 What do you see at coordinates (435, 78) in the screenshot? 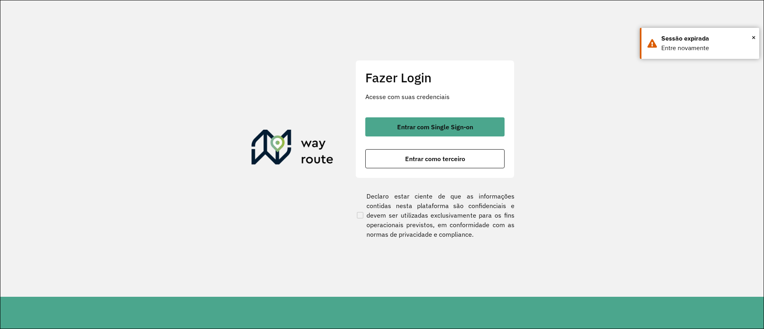
I see `h2: Fazer Login` at bounding box center [435, 78].